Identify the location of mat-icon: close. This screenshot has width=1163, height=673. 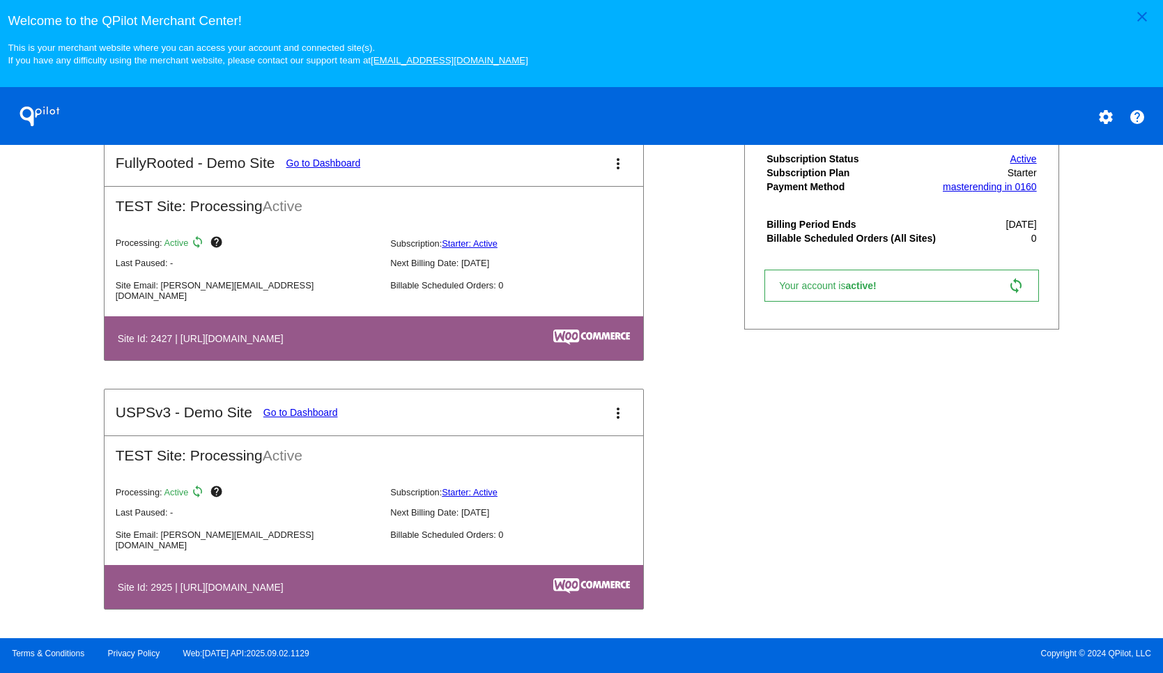
(1142, 17).